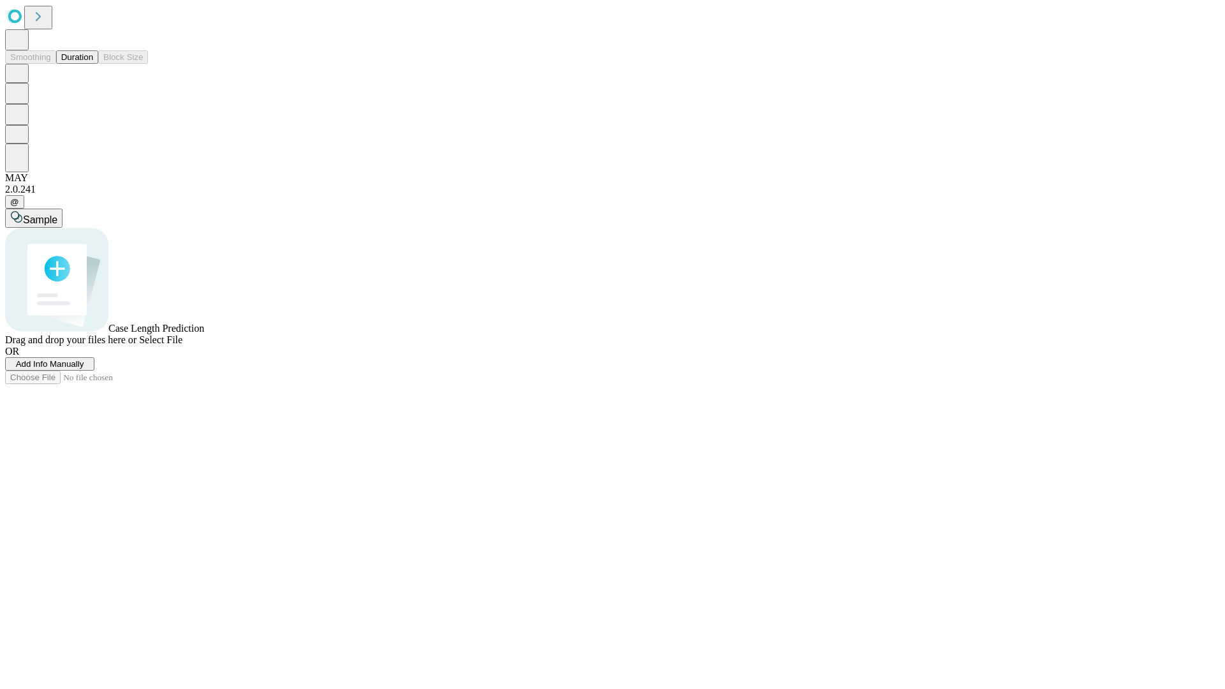 This screenshot has width=1225, height=689. Describe the element at coordinates (40, 219) in the screenshot. I see `span: Sample` at that location.